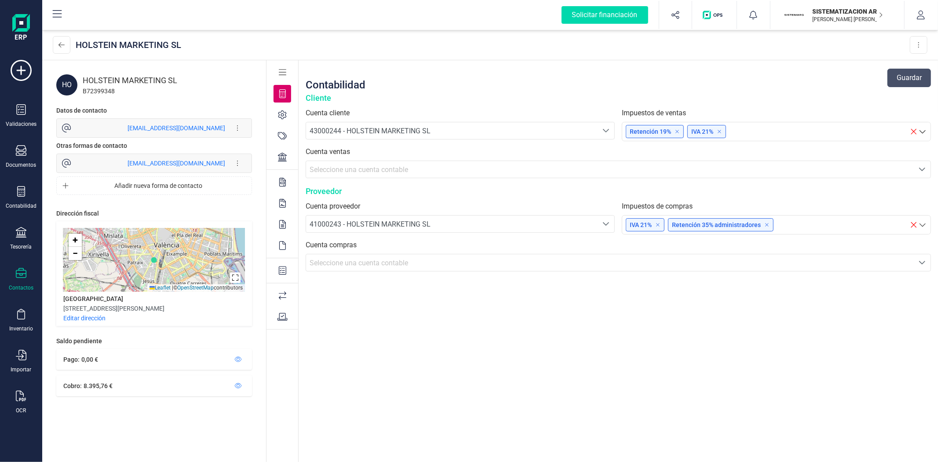 This screenshot has width=938, height=462. I want to click on div: Dirección fiscal, so click(77, 213).